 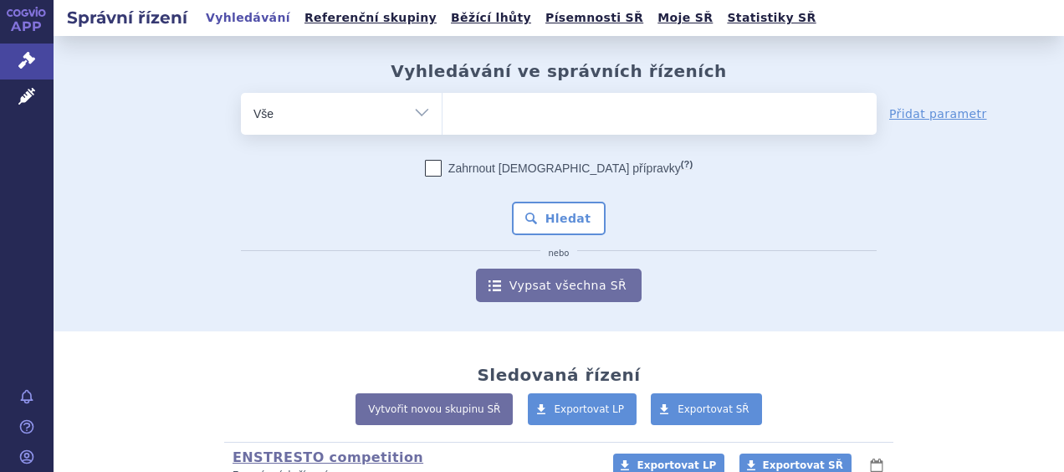 I want to click on a: Běžící lhůty, so click(x=491, y=18).